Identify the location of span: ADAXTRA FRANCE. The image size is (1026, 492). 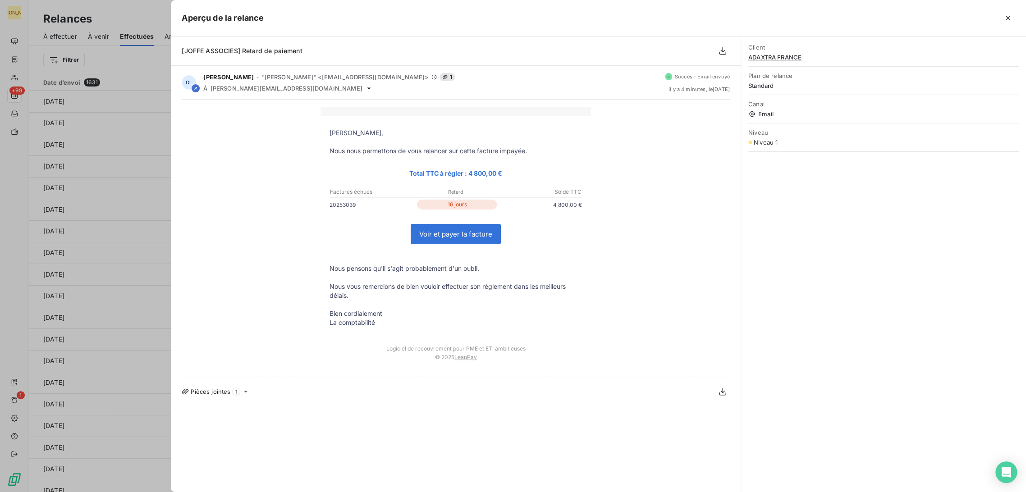
(884, 57).